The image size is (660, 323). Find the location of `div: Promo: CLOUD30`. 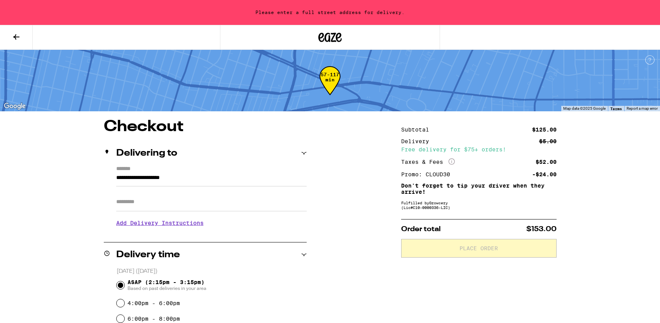

div: Promo: CLOUD30 is located at coordinates (428, 174).